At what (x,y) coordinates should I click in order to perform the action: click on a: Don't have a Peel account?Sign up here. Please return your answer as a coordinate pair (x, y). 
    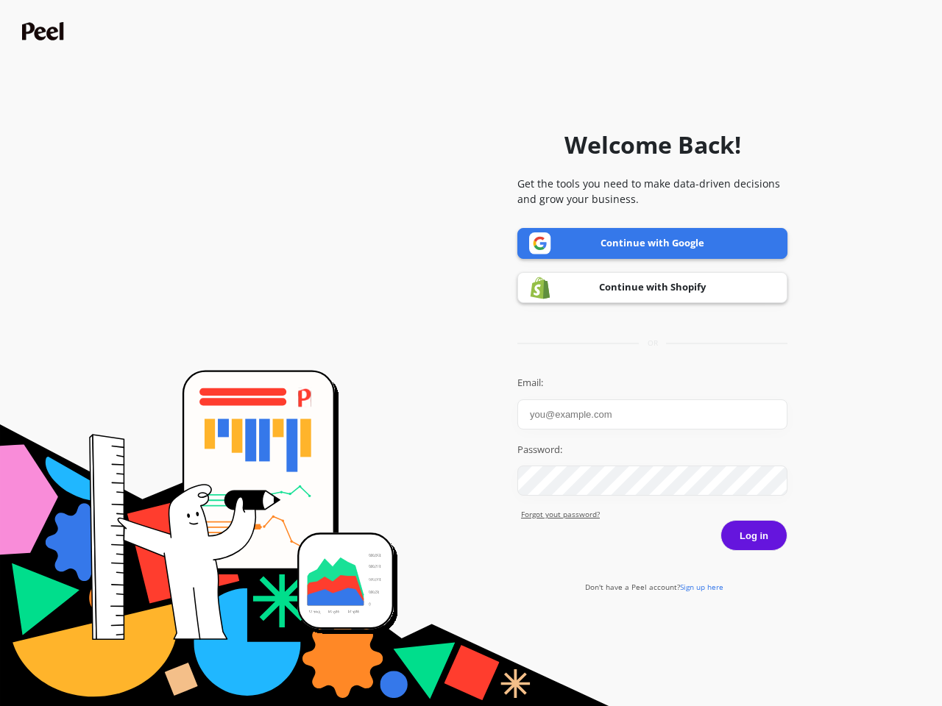
    Looking at the image, I should click on (654, 587).